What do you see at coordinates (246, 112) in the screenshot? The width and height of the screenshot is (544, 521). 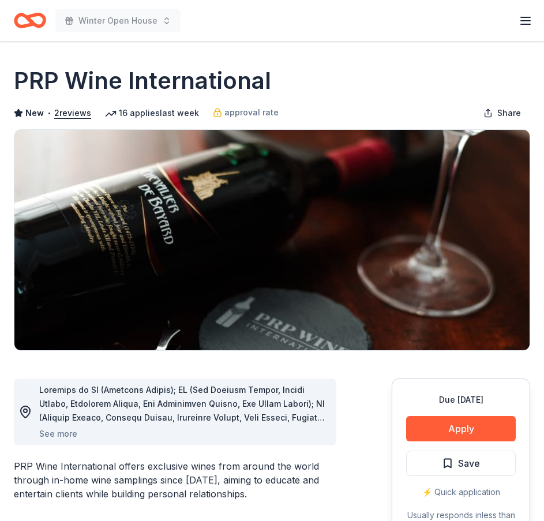 I see `a: approval rate` at bounding box center [246, 112].